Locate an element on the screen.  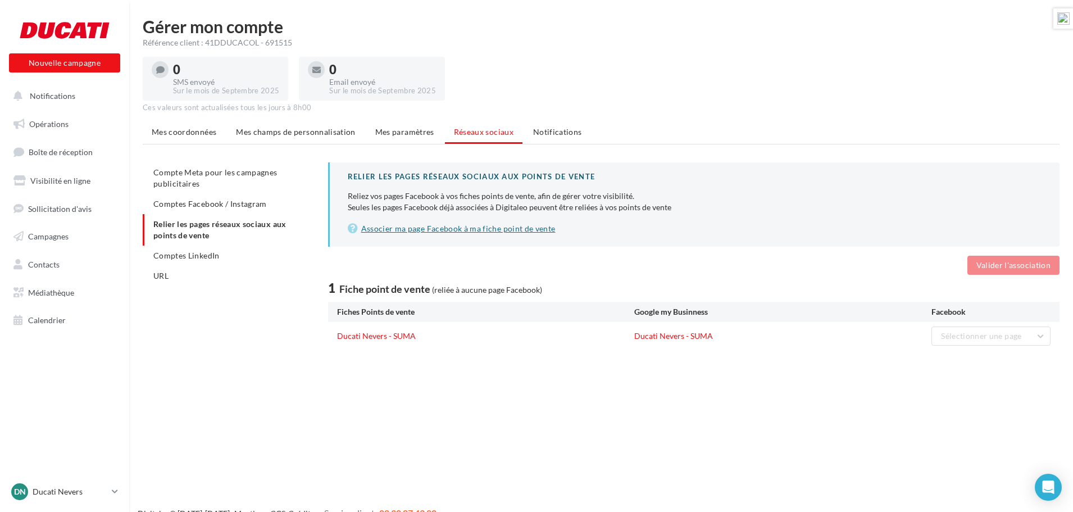
a: Calendrier is located at coordinates (65, 320).